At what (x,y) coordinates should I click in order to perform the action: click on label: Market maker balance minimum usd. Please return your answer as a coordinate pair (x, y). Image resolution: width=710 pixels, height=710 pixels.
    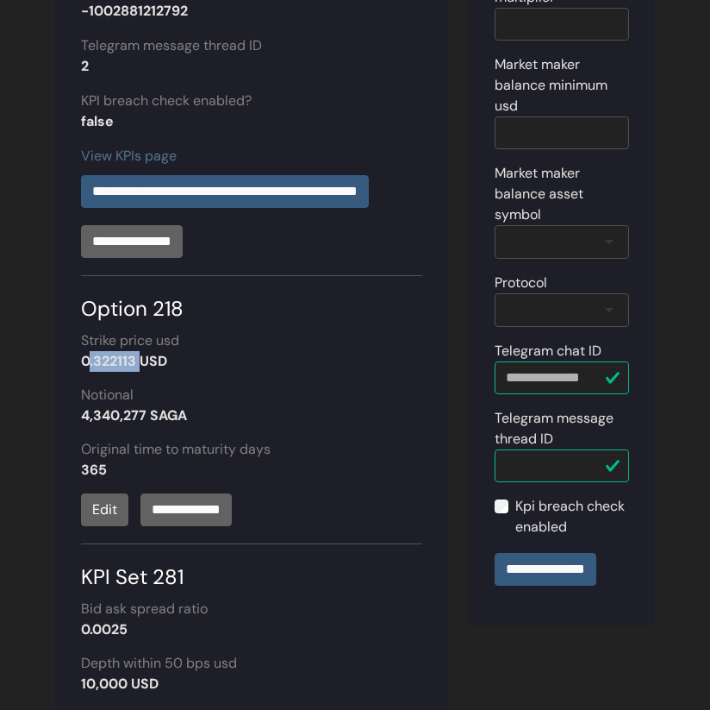
    Looking at the image, I should click on (562, 85).